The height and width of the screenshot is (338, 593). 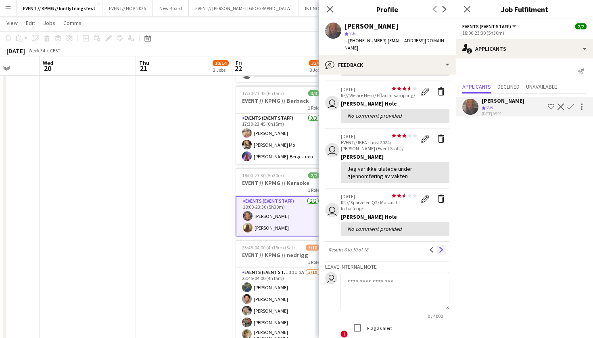 What do you see at coordinates (435, 316) in the screenshot?
I see `span: 0 / 4000` at bounding box center [435, 316].